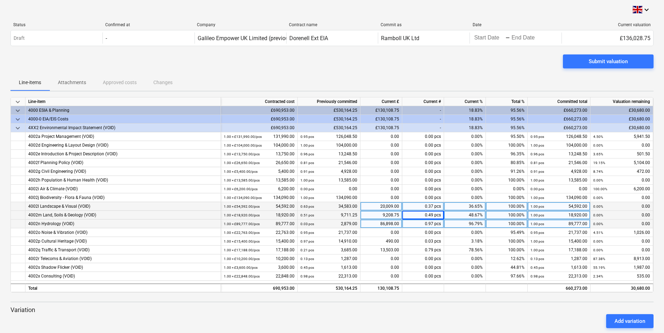 The image size is (664, 333). Describe the element at coordinates (123, 119) in the screenshot. I see `div: 4000-0 EIA/EIS Costs` at that location.